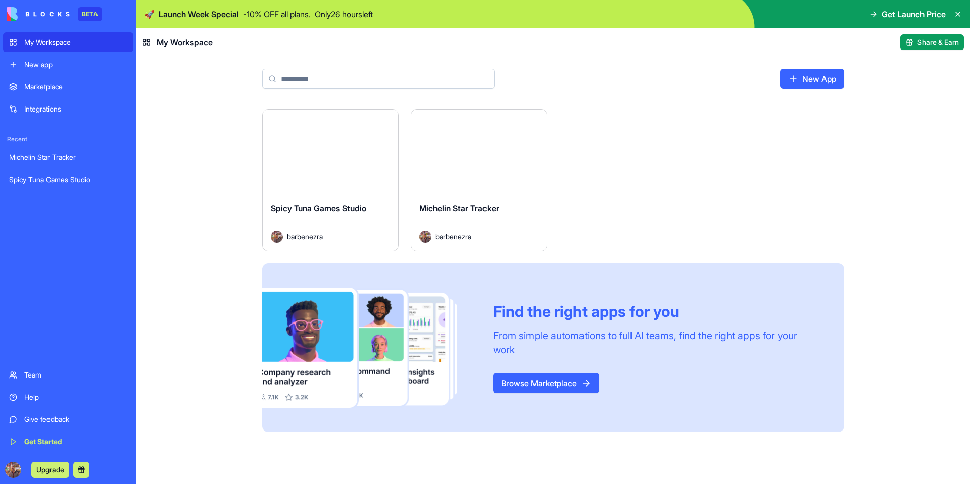 The height and width of the screenshot is (484, 970). I want to click on p: - 10 % OFF all plans., so click(277, 14).